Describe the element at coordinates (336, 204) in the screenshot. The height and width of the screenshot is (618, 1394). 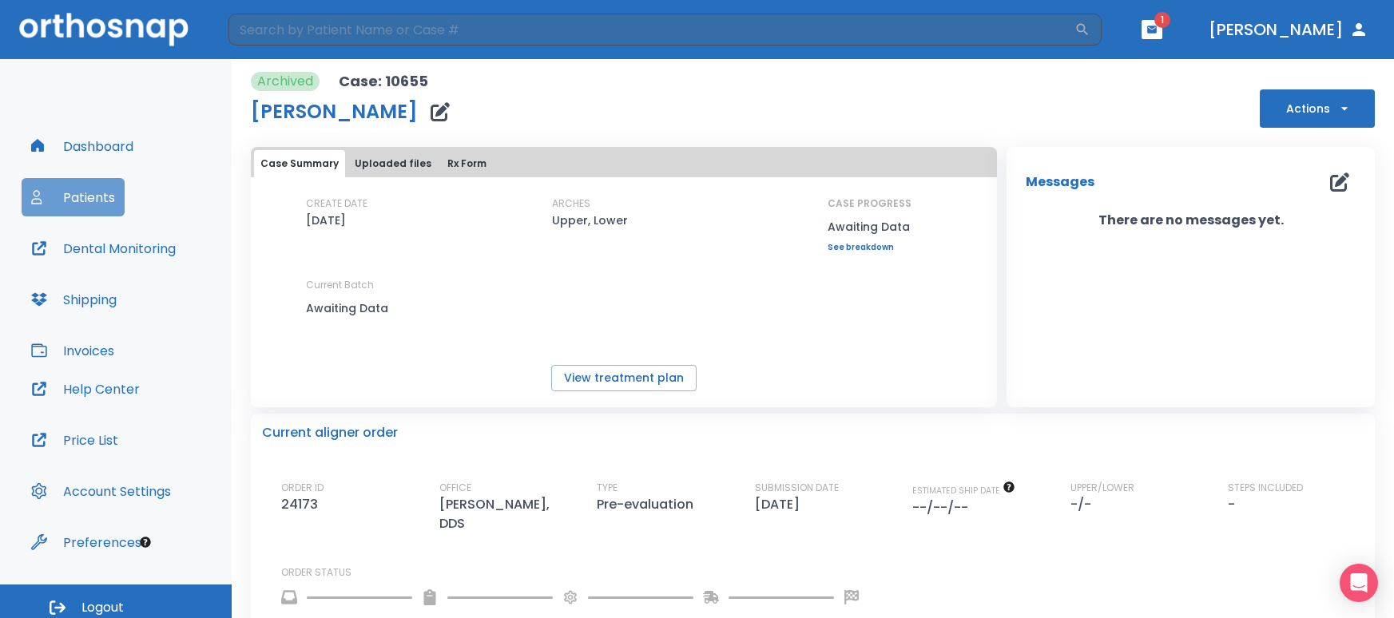
I see `p: CREATE DATE` at that location.